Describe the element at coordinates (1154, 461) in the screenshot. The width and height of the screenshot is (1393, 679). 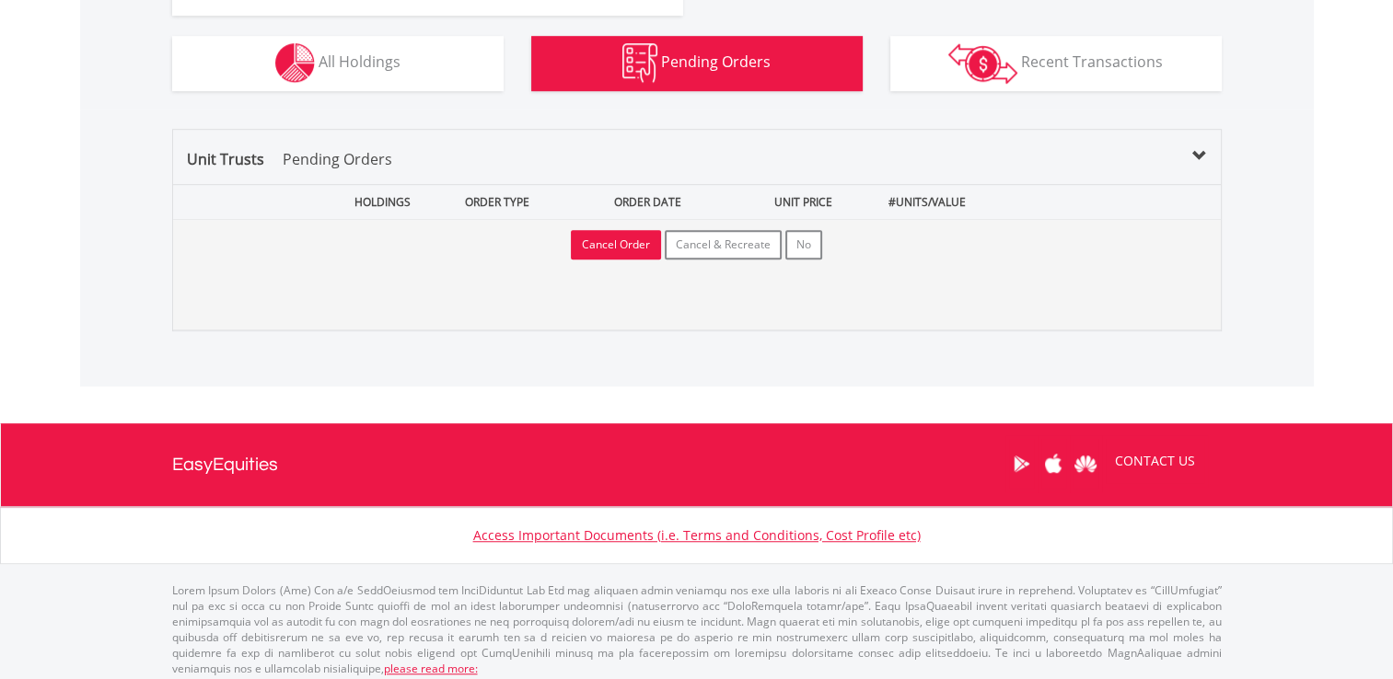
I see `a: CONTACT US` at that location.